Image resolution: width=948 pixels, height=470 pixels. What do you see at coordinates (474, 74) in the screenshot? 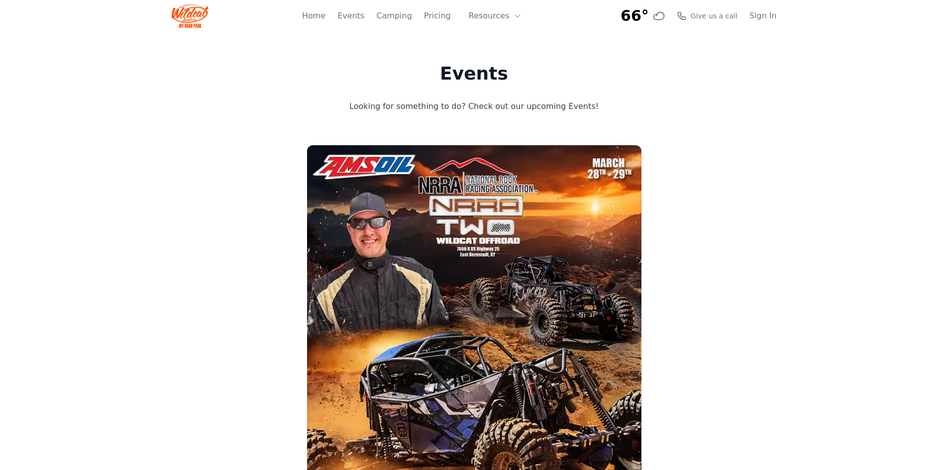
I see `h1: Events` at bounding box center [474, 74].